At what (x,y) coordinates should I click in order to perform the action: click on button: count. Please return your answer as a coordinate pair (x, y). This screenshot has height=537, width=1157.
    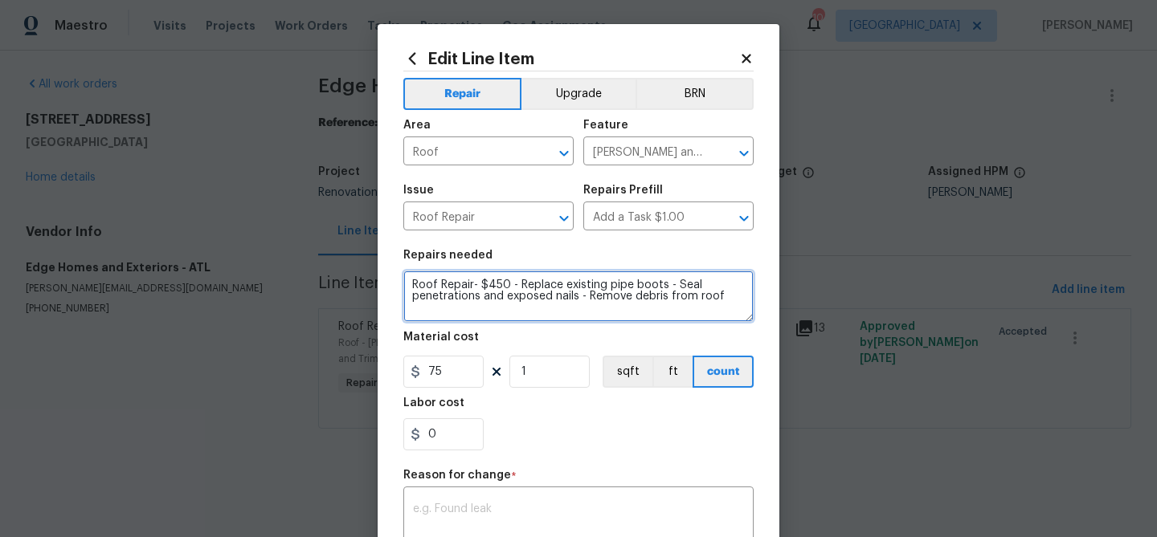
    Looking at the image, I should click on (723, 372).